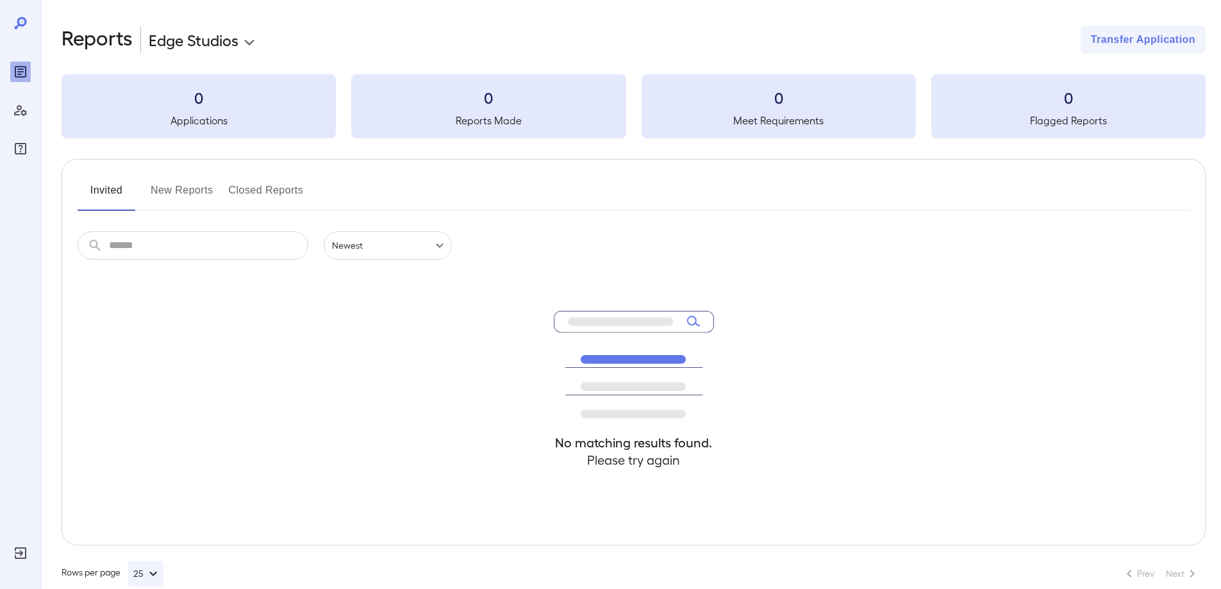 This screenshot has width=1221, height=589. Describe the element at coordinates (21, 553) in the screenshot. I see `div: Log Out` at that location.